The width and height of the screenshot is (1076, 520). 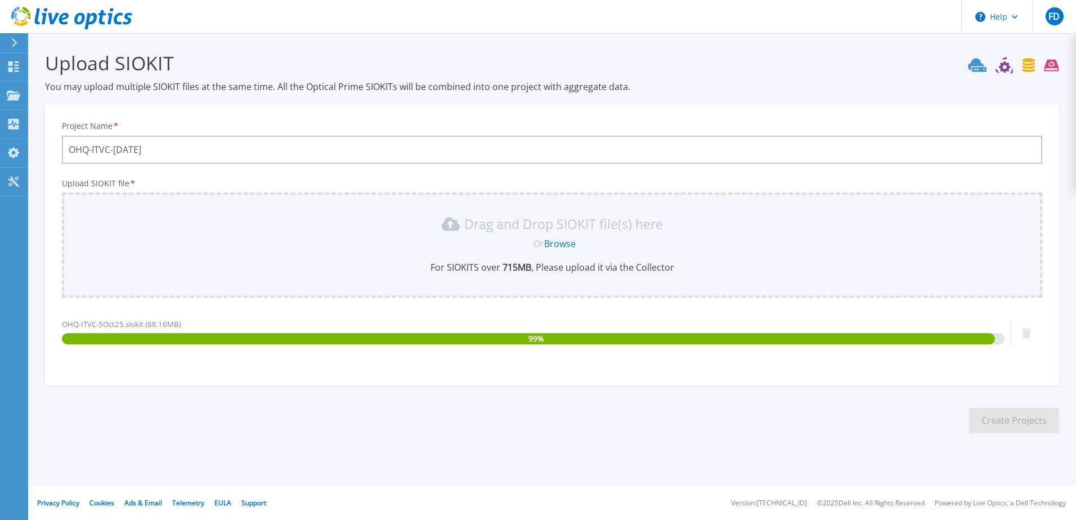 I want to click on label: Project Name, so click(x=91, y=126).